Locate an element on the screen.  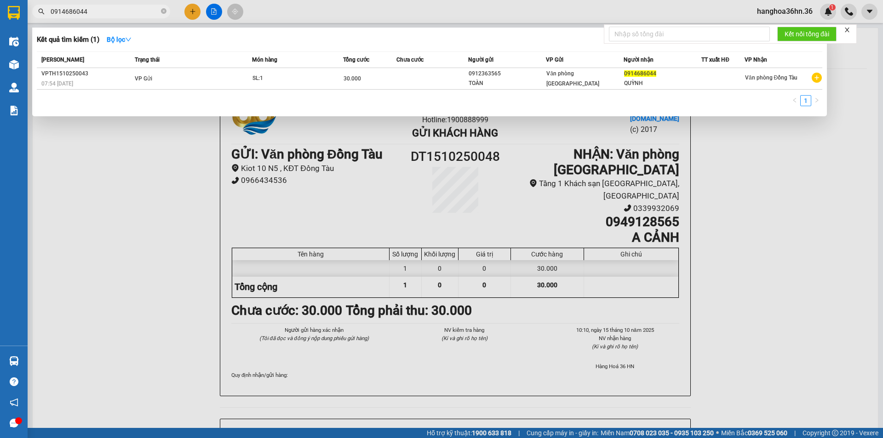
span: Kết nối tổng đài is located at coordinates (807, 34).